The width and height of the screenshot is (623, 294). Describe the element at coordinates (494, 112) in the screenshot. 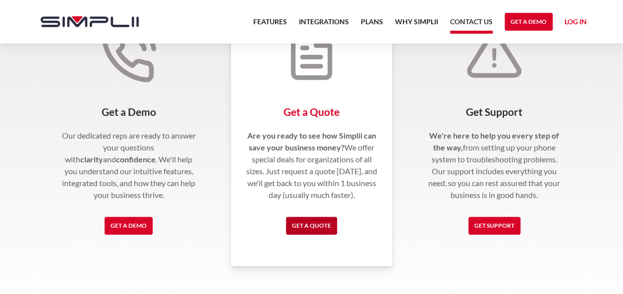

I see `h4: Get Support` at that location.